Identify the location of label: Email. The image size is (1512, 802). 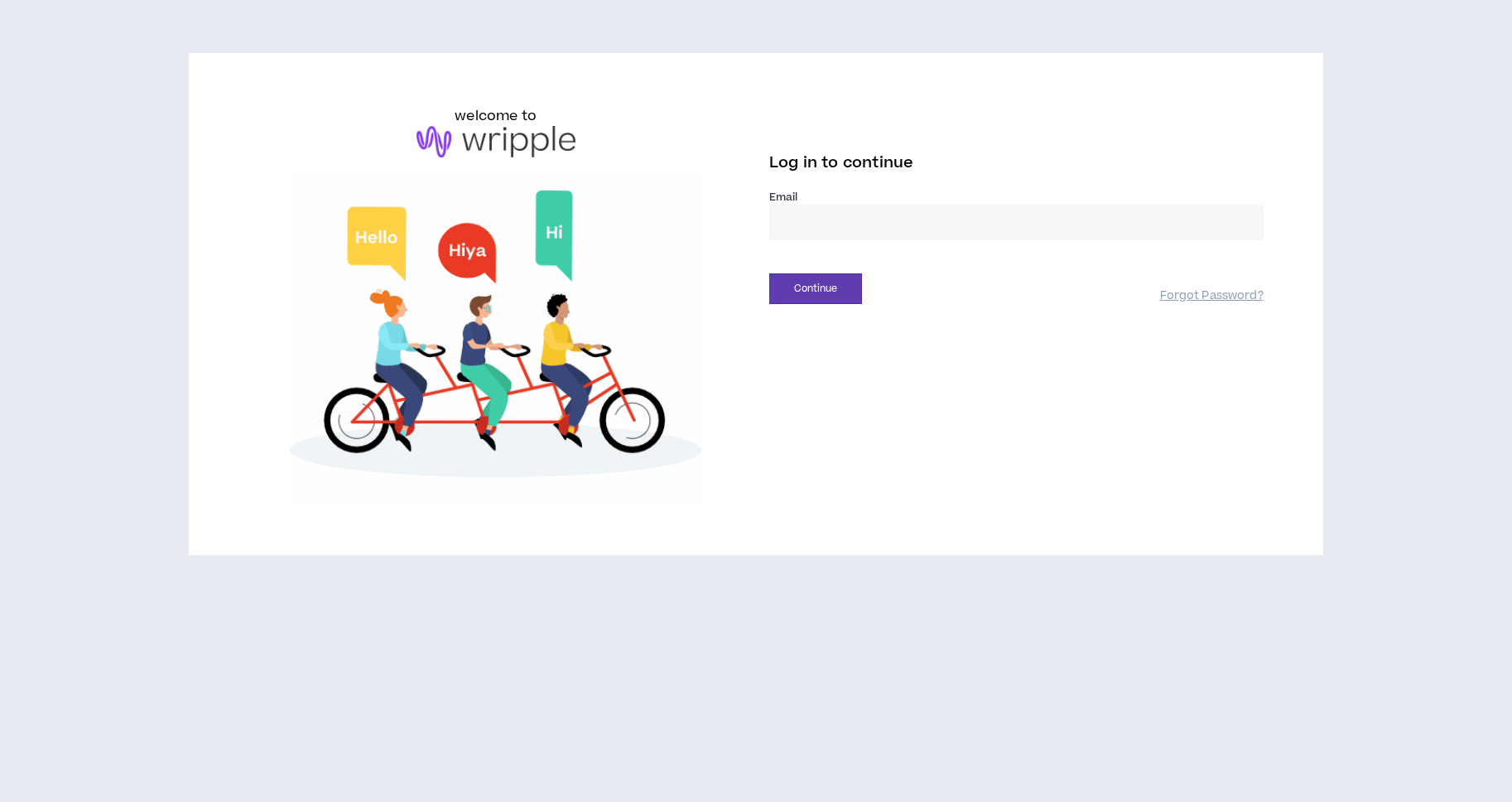
(1016, 197).